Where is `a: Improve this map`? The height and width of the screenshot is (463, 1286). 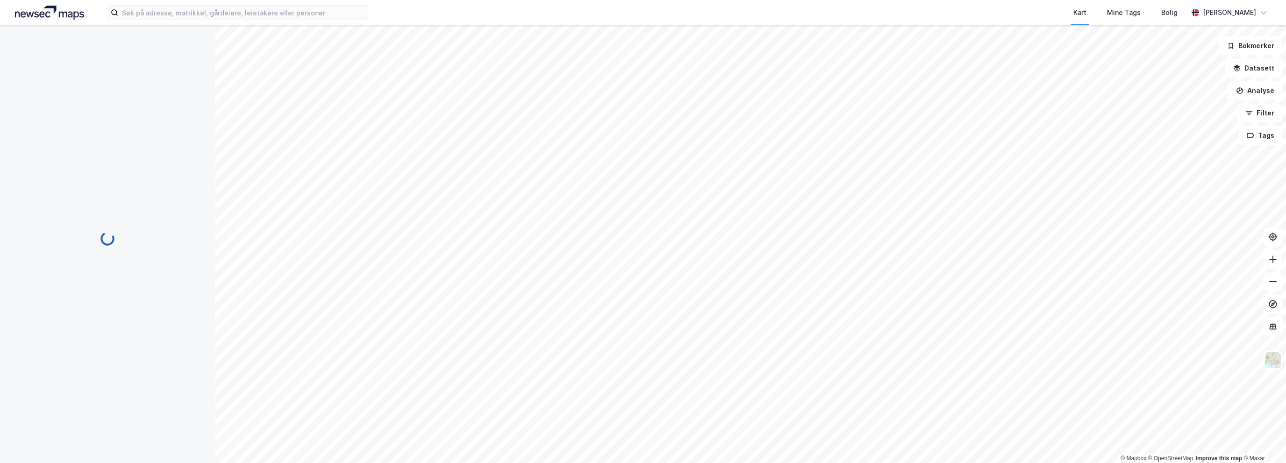
a: Improve this map is located at coordinates (1218, 458).